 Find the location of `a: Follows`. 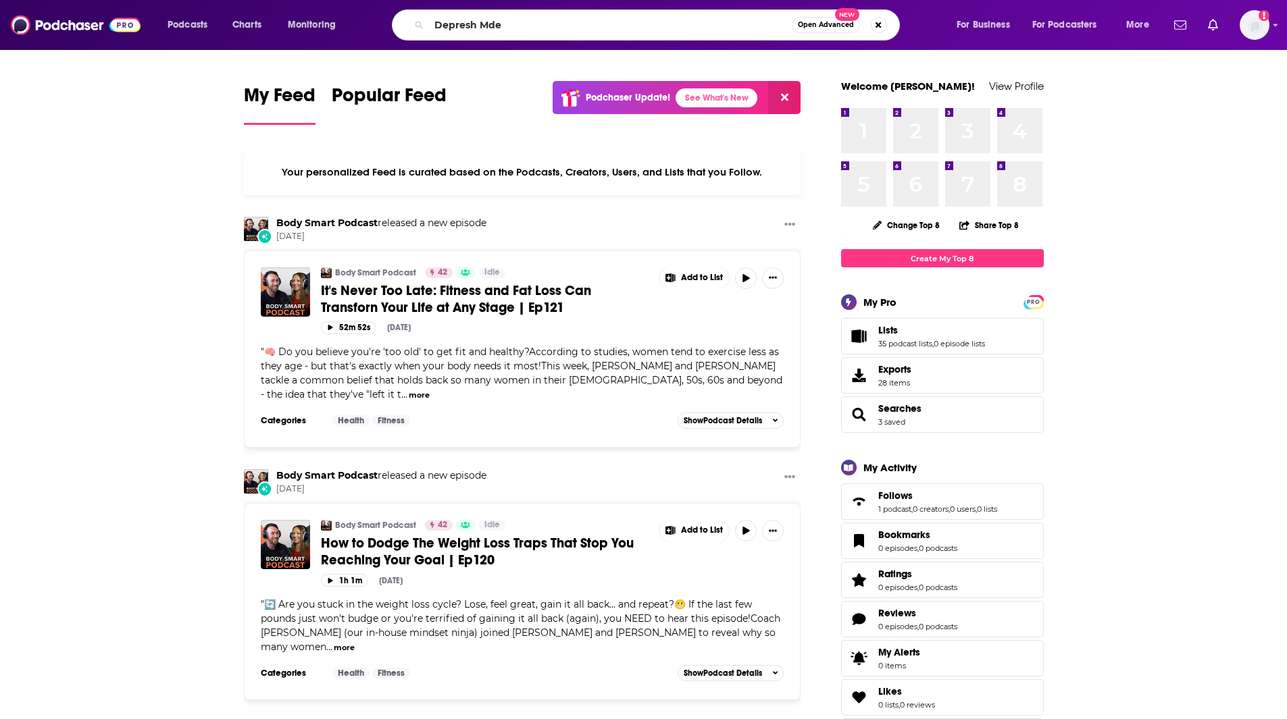

a: Follows is located at coordinates (938, 496).